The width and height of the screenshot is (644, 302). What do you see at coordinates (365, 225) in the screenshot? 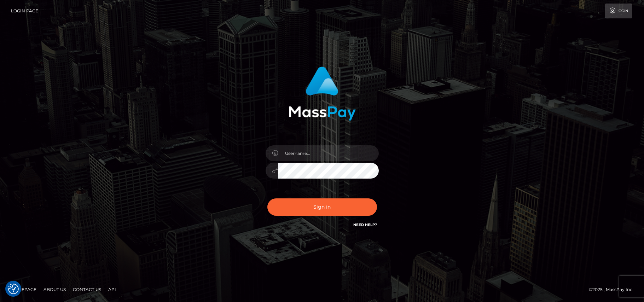
I see `a: Need Help?` at bounding box center [365, 225].